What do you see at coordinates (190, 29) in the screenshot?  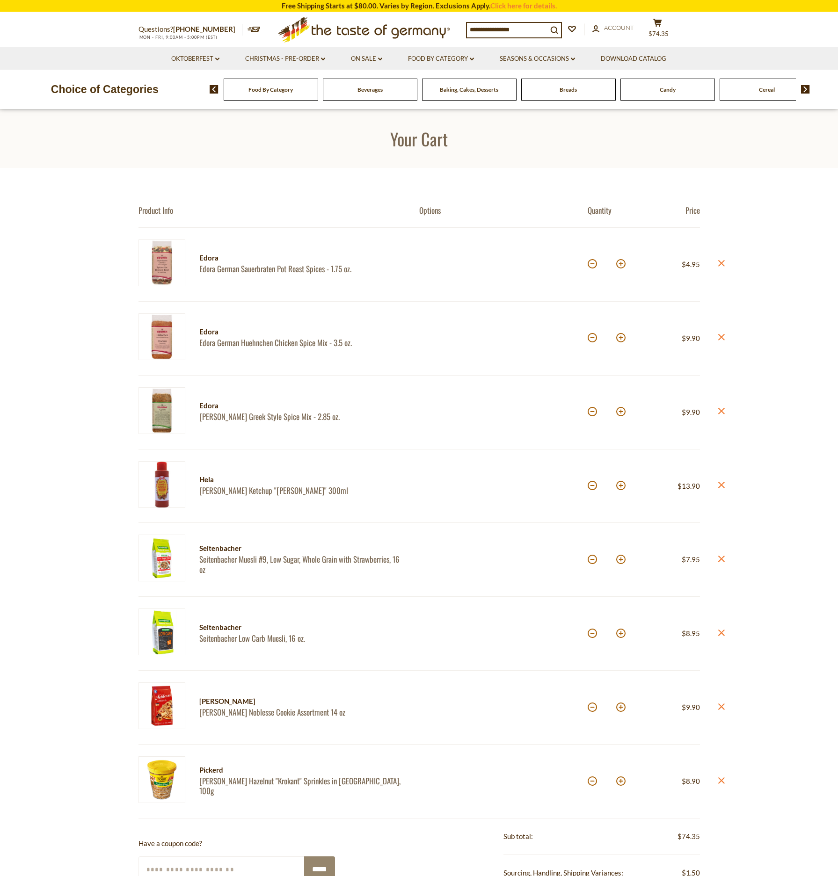 I see `p: Questions?` at bounding box center [190, 29].